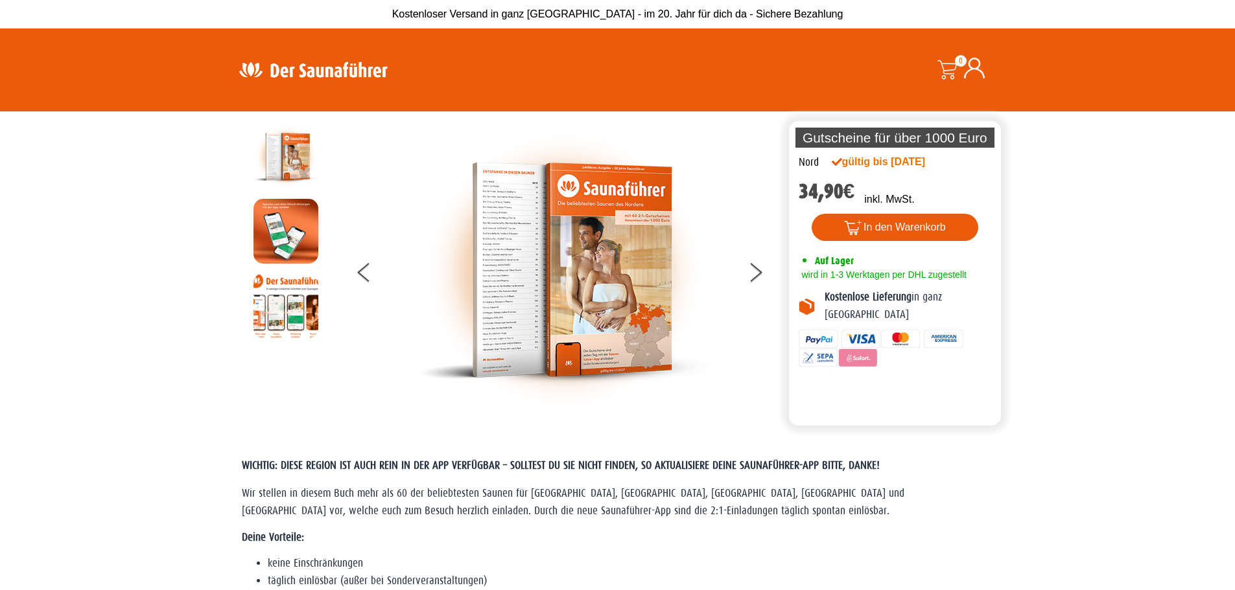 Image resolution: width=1235 pixels, height=590 pixels. I want to click on bdi: 34,90, so click(826, 191).